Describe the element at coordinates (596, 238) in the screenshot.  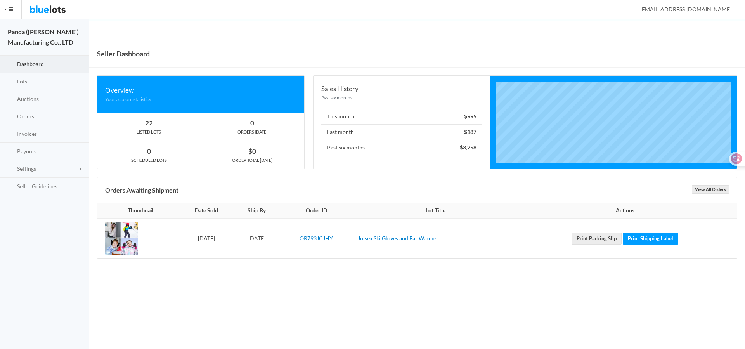
I see `a: Print Packing Slip` at that location.